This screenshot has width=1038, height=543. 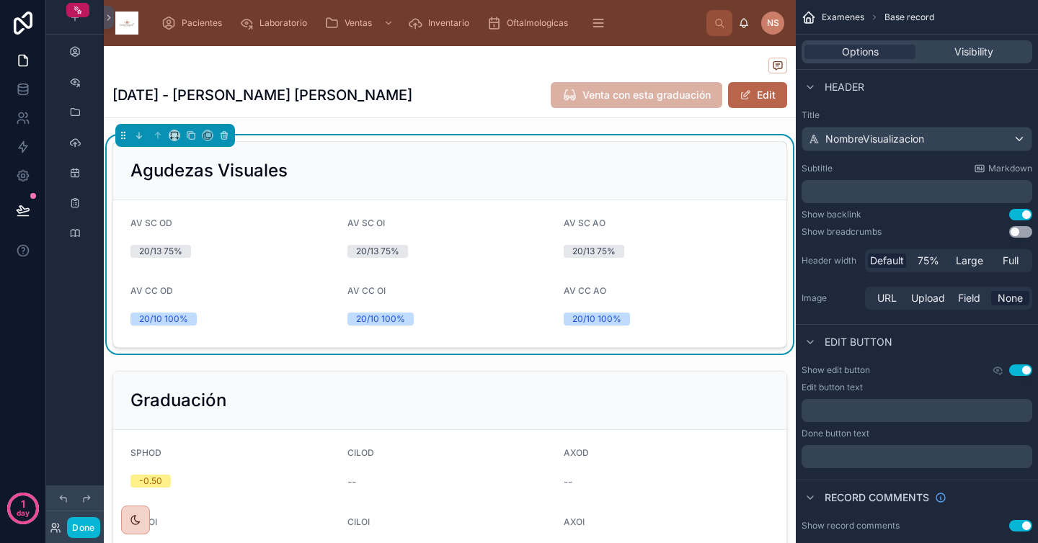 I want to click on span: AV CC OD, so click(x=151, y=290).